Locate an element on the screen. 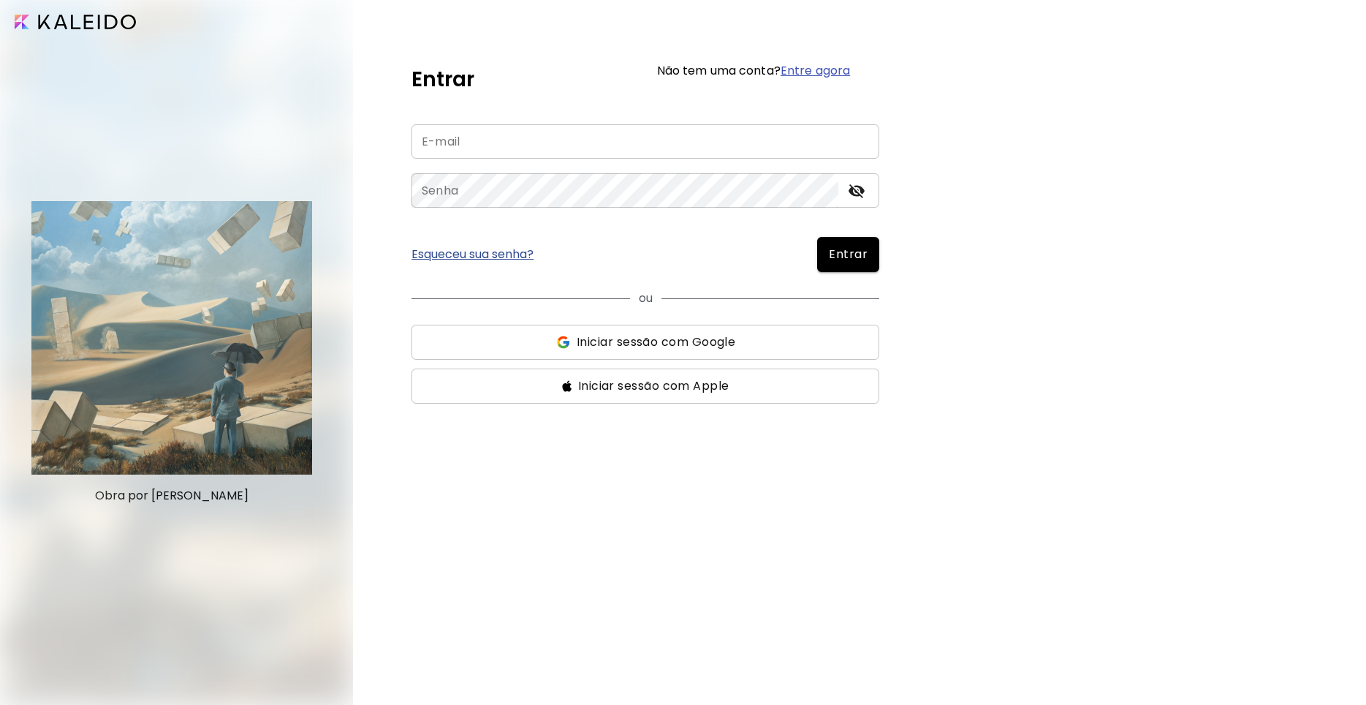 The image size is (1366, 705). a: Esqueceu sua senha? is located at coordinates (472, 254).